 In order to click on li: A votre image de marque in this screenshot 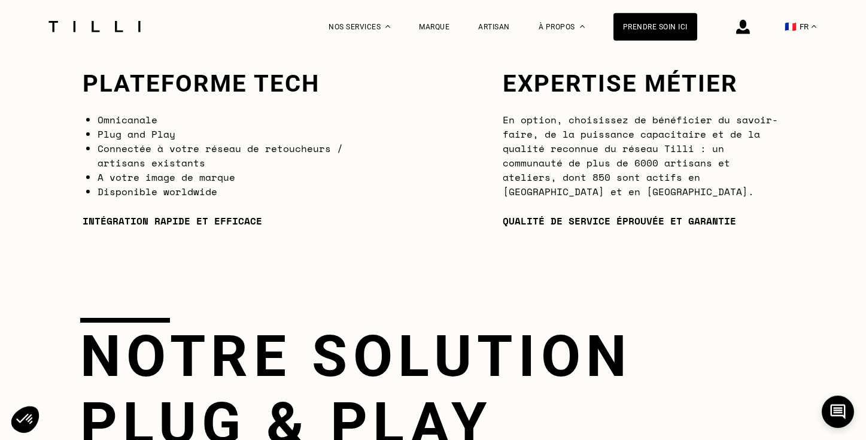, I will do `click(230, 177)`.